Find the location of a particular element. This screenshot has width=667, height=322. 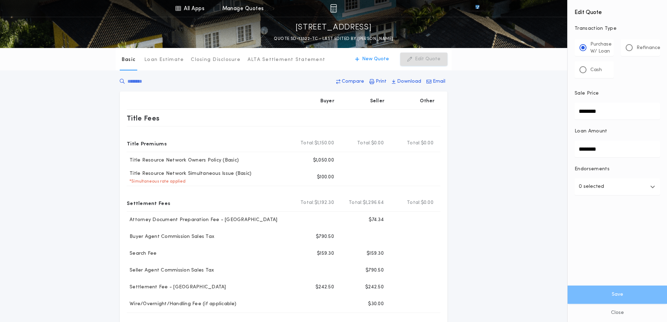

button: Compare is located at coordinates (350, 82).